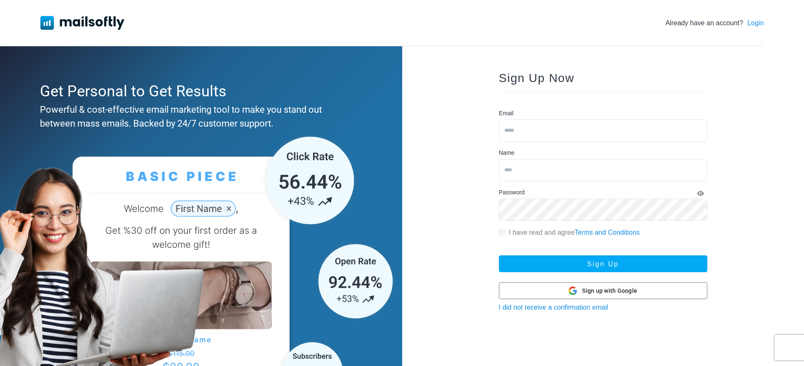  I want to click on label: Name, so click(507, 153).